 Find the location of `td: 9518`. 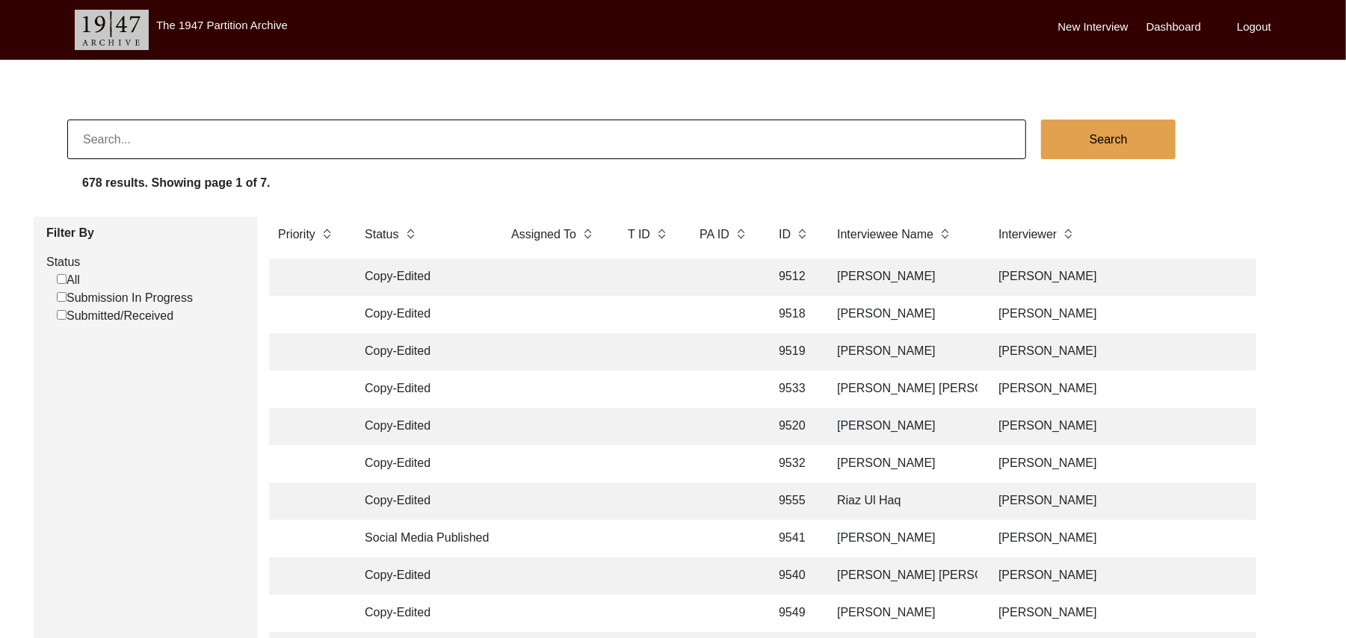

td: 9518 is located at coordinates (793, 315).